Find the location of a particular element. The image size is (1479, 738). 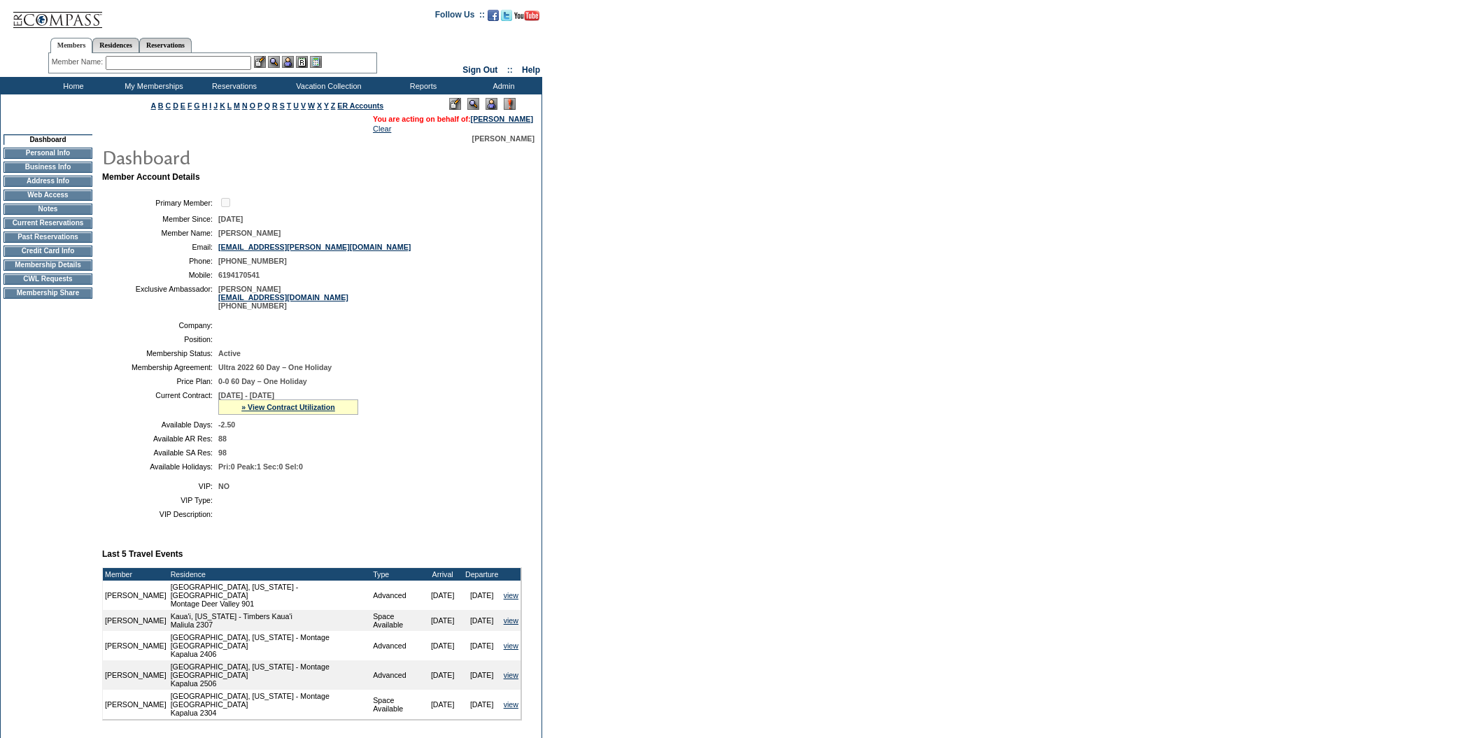

td: Dashboard is located at coordinates (48, 139).